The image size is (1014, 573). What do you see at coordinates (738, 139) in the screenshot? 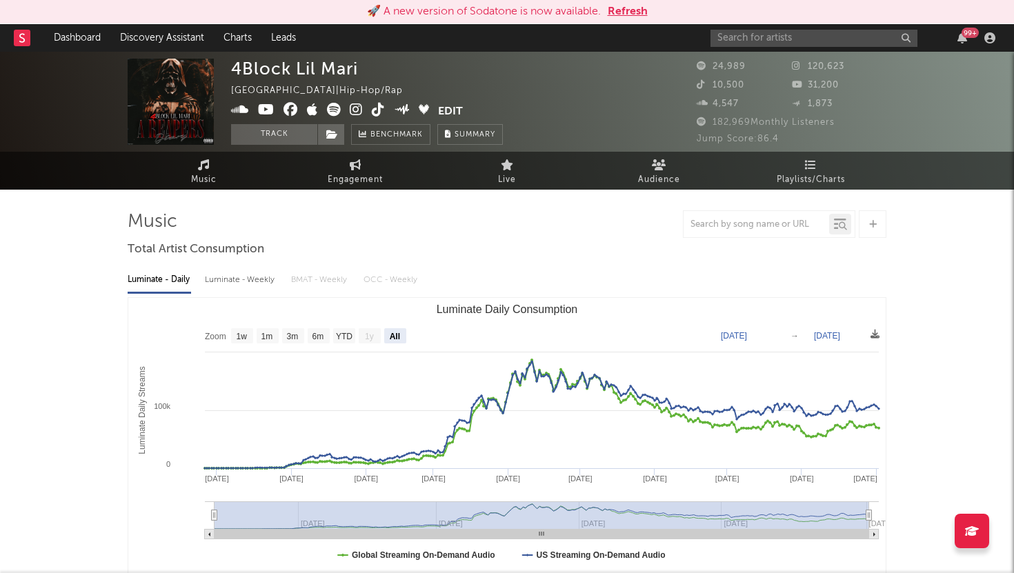
I see `span: Jump Score: 86.4` at bounding box center [738, 139].